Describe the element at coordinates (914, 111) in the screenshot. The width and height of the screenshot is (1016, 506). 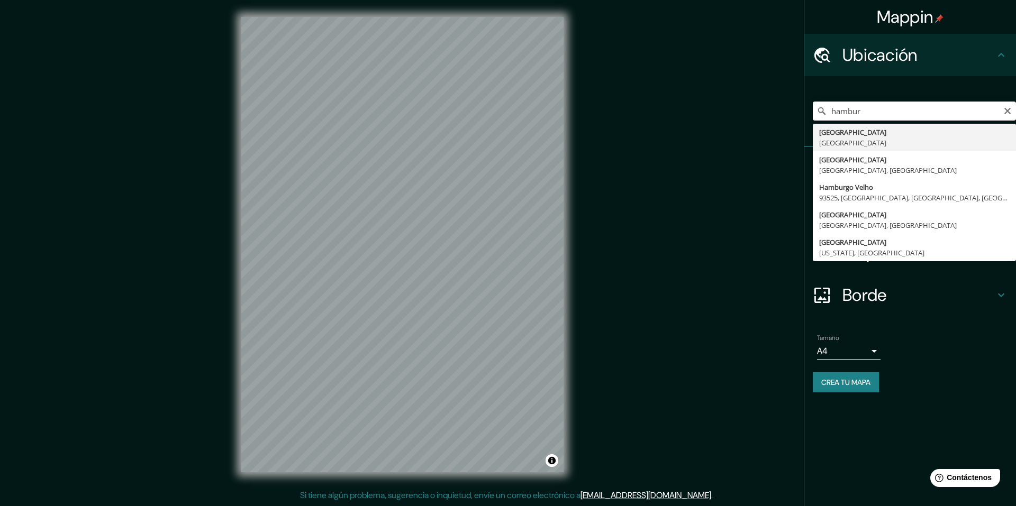
I see `input: Elige tu ciudad o zona` at that location.